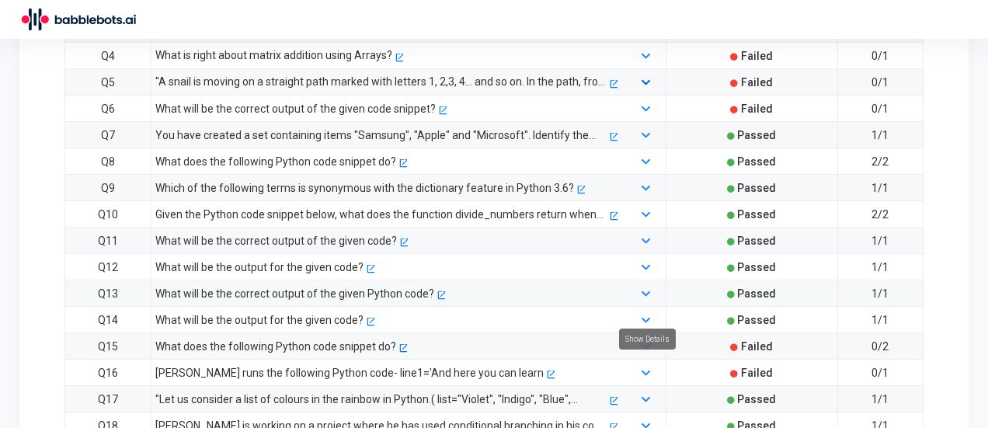 The width and height of the screenshot is (988, 428). I want to click on span: 0/2, so click(880, 346).